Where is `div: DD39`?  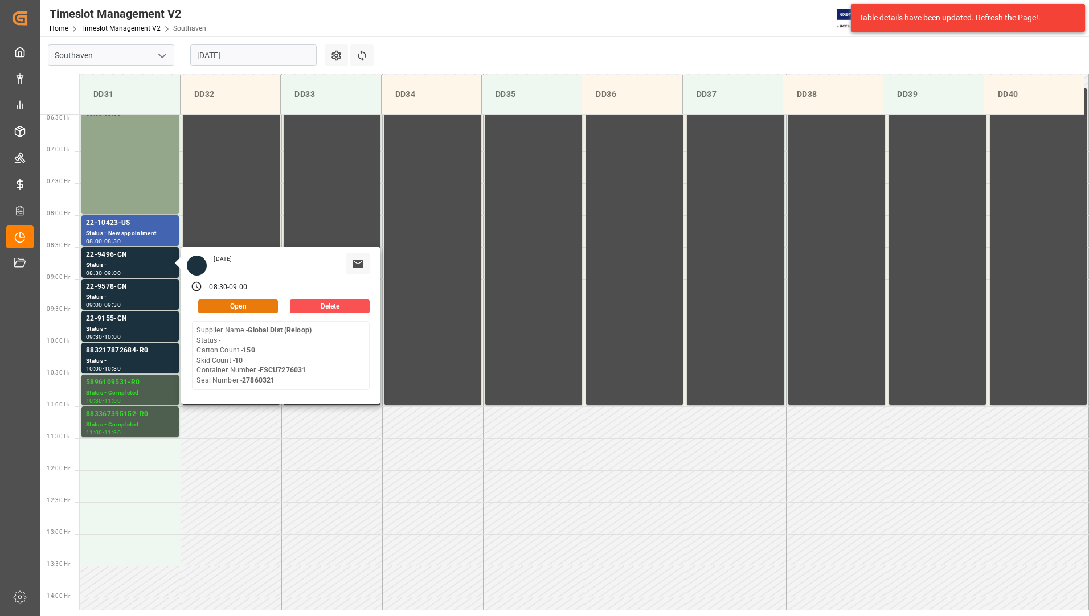 div: DD39 is located at coordinates (933, 94).